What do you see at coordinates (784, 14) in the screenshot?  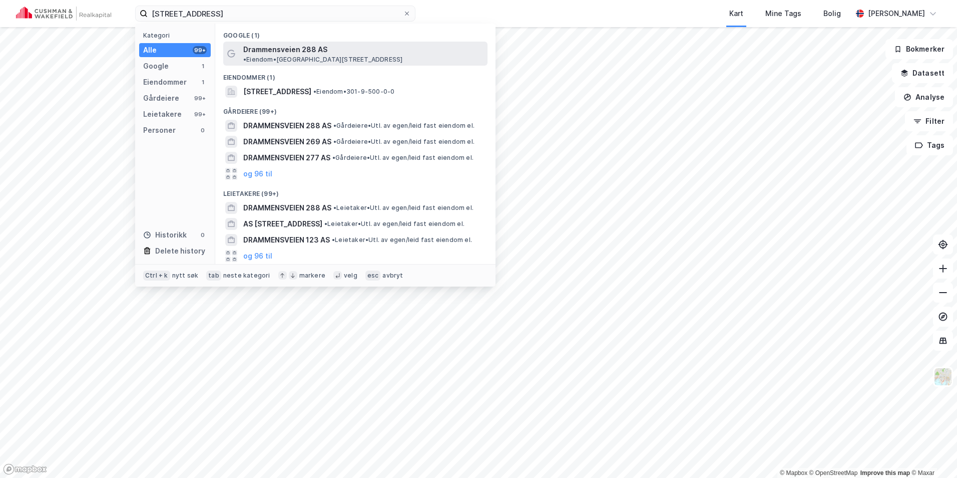 I see `div: Mine Tags` at bounding box center [784, 14].